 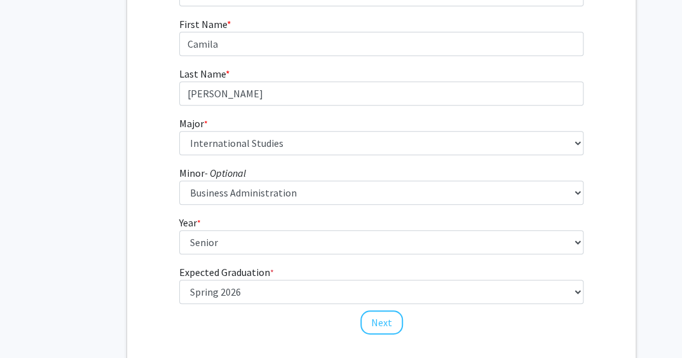 What do you see at coordinates (202, 74) in the screenshot?
I see `span: Last Name` at bounding box center [202, 74].